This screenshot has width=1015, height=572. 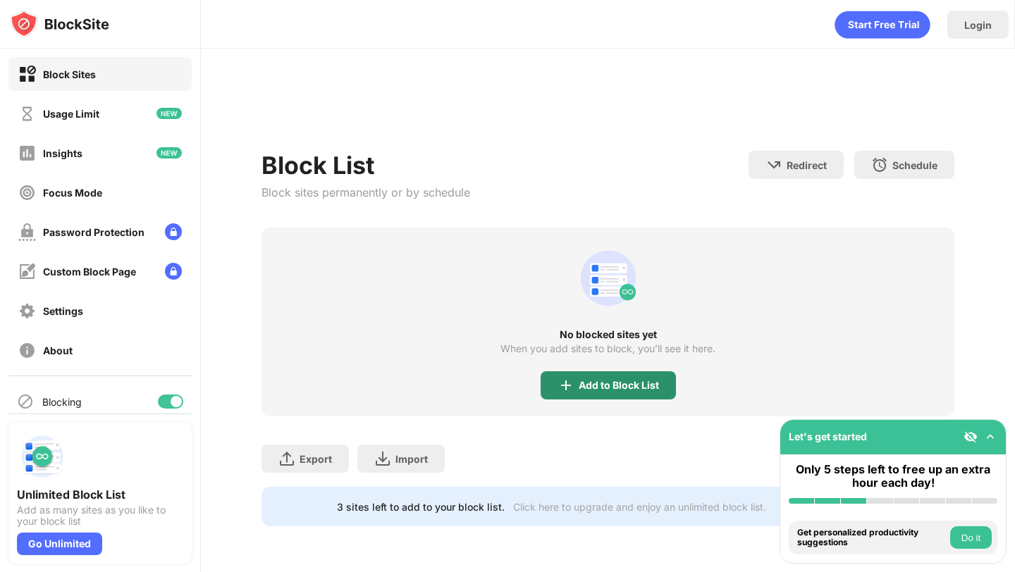 What do you see at coordinates (25, 402) in the screenshot?
I see `img: blocking-icon.svg` at bounding box center [25, 402].